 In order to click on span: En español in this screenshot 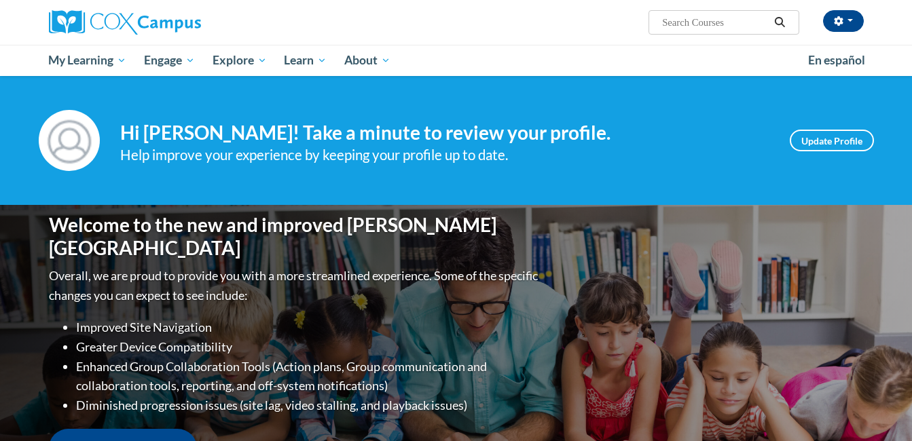, I will do `click(836, 60)`.